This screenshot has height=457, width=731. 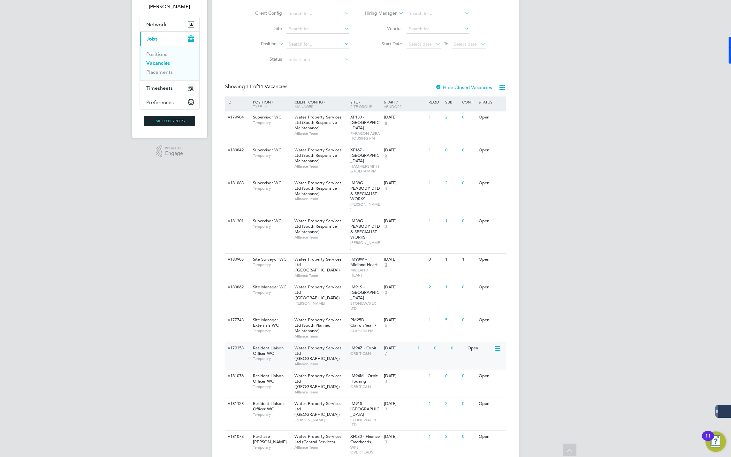 What do you see at coordinates (365, 353) in the screenshot?
I see `span: ORBIT C&N` at bounding box center [365, 353].